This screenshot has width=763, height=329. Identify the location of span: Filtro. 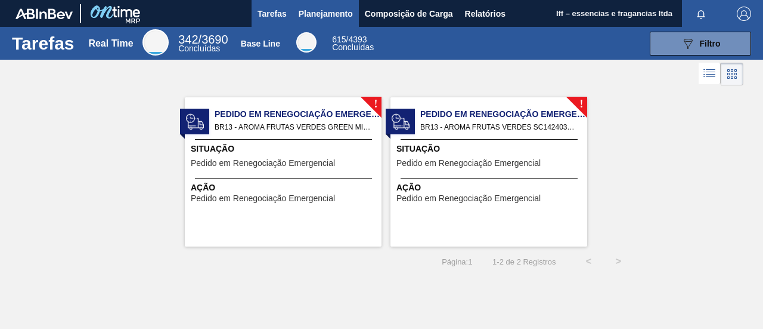
(710, 44).